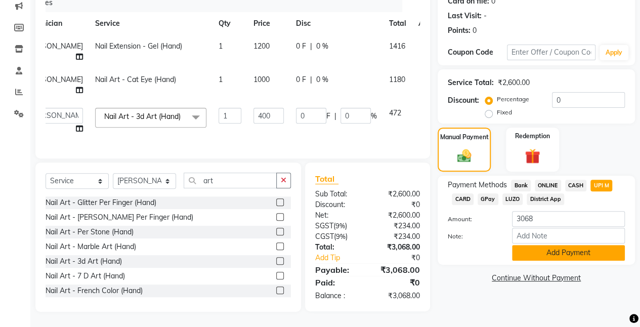  I want to click on span: Bank, so click(521, 185).